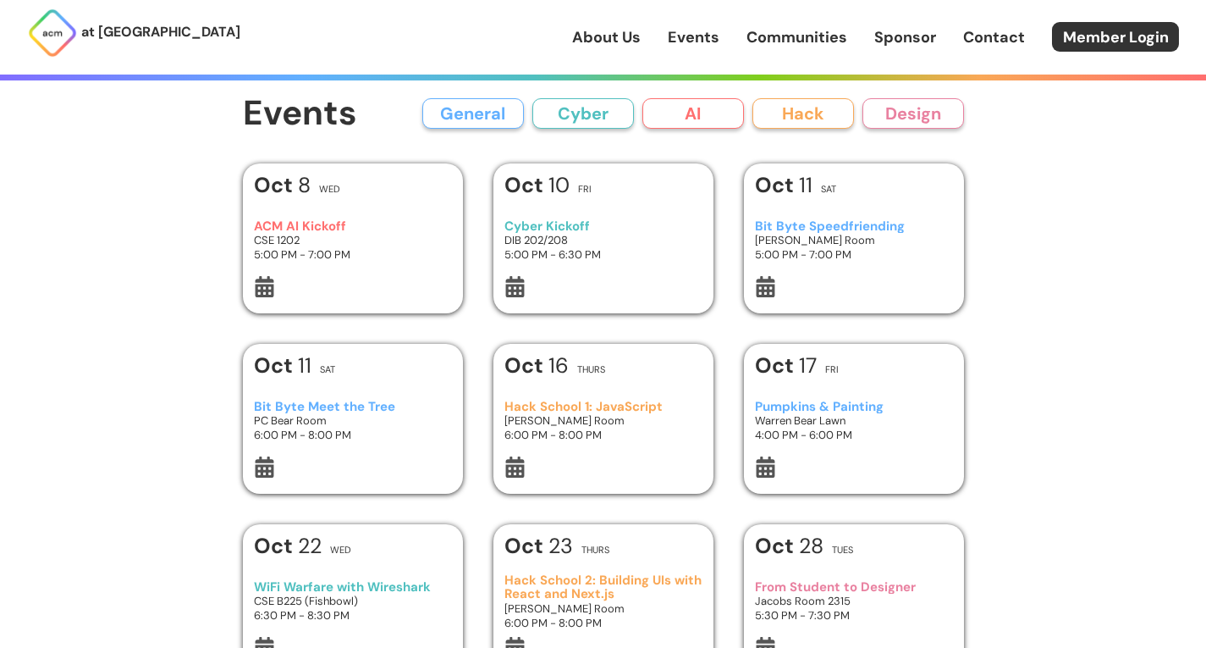 This screenshot has height=648, width=1206. Describe the element at coordinates (473, 113) in the screenshot. I see `button: General` at that location.